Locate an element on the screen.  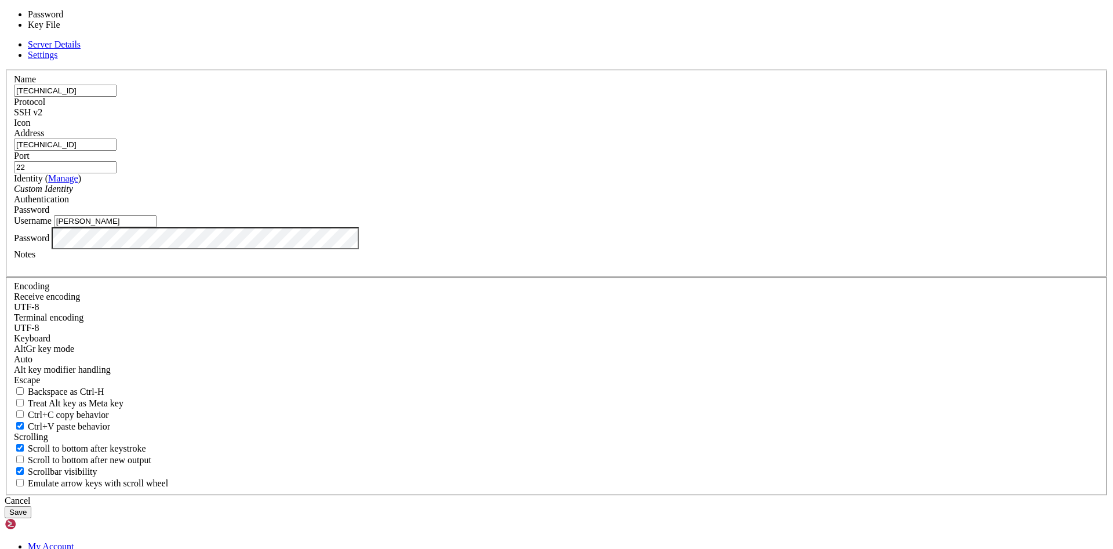
label: Notes is located at coordinates (24, 254).